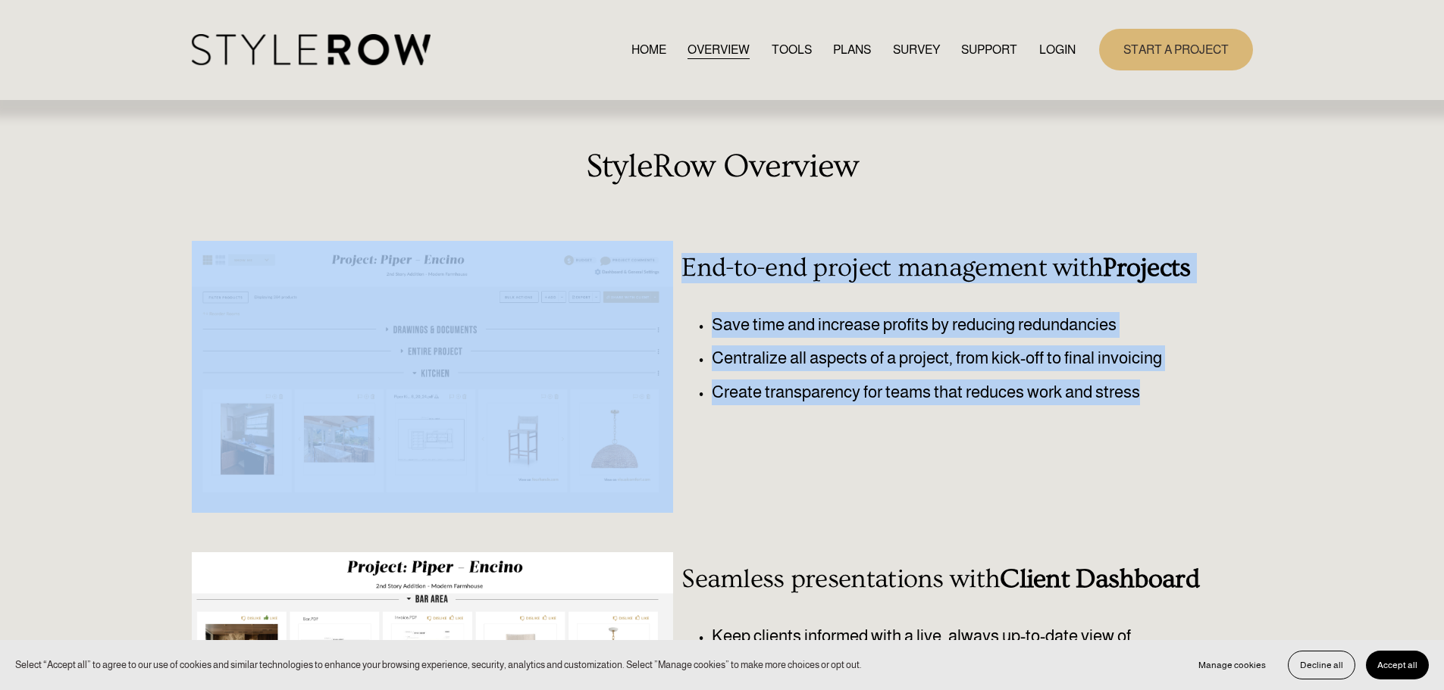 The image size is (1444, 690). I want to click on span: Manage cookies, so click(1231, 665).